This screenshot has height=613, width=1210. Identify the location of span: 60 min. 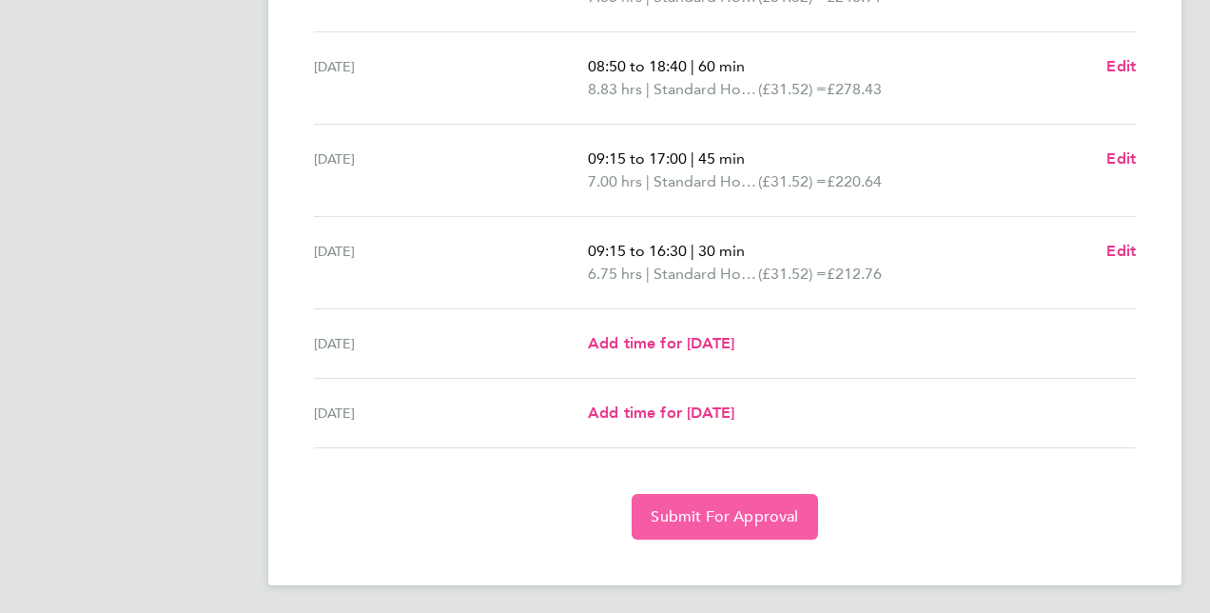
(721, 66).